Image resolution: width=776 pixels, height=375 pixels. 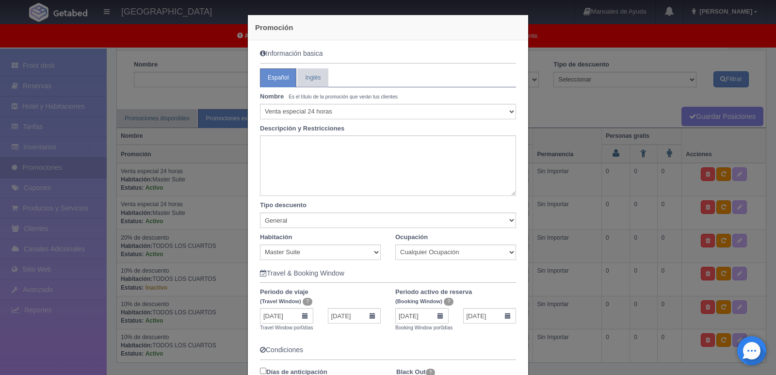 What do you see at coordinates (276, 237) in the screenshot?
I see `label: Habitación` at bounding box center [276, 237].